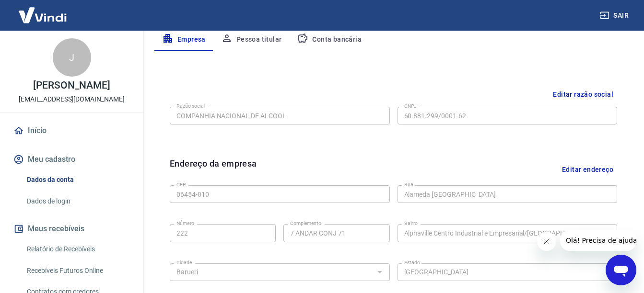 The height and width of the screenshot is (293, 644). Describe the element at coordinates (272, 272) in the screenshot. I see `input: Digite aqui algumas palavras para buscar a cidade` at that location.